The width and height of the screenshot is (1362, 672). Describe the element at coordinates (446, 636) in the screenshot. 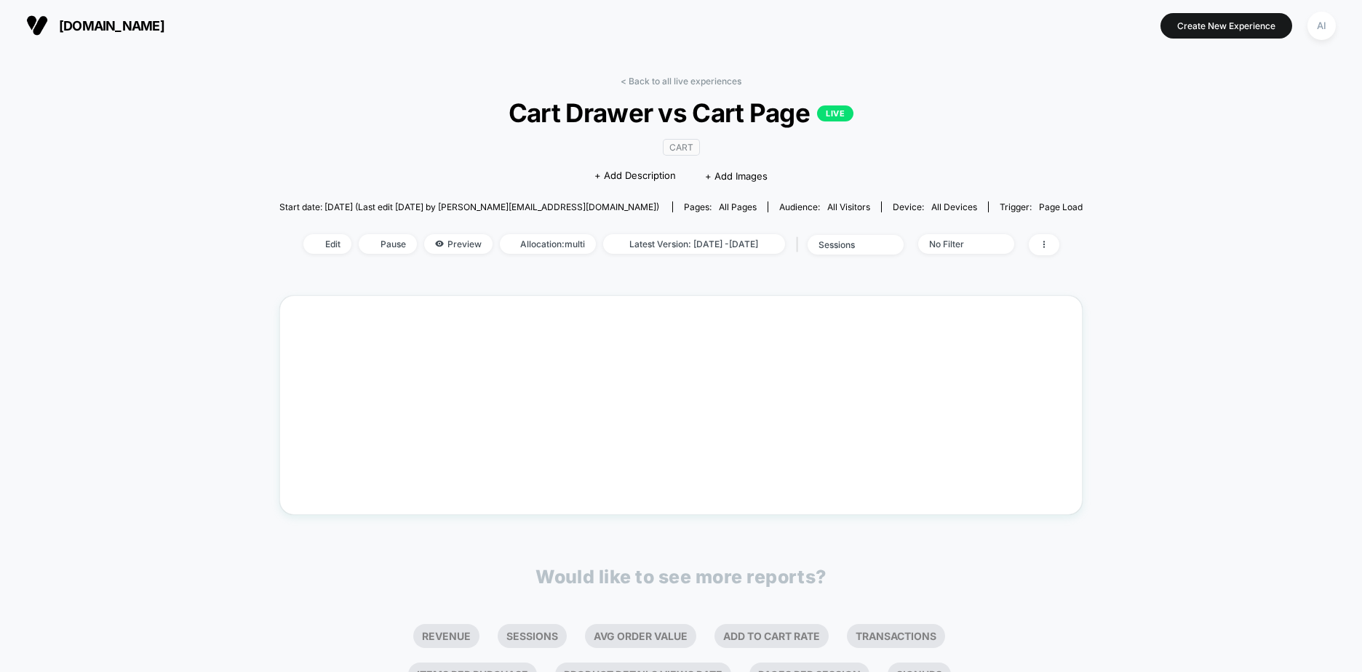

I see `li: Revenue` at that location.